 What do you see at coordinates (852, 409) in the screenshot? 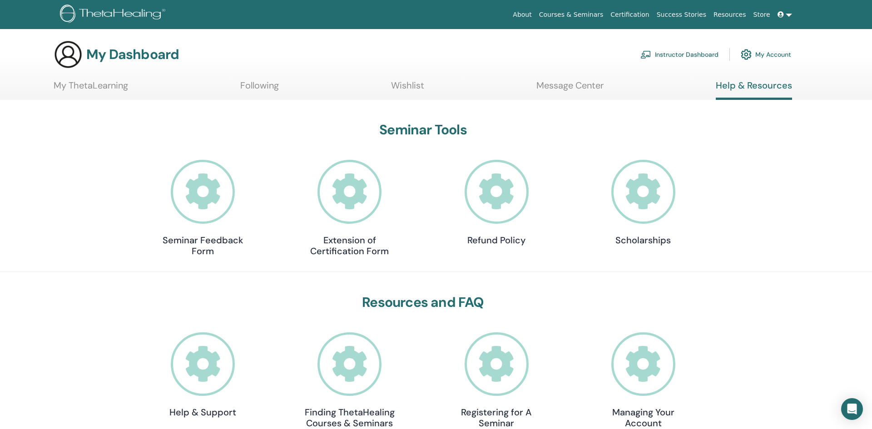
I see `div: Open Intercom Messenger` at bounding box center [852, 409].